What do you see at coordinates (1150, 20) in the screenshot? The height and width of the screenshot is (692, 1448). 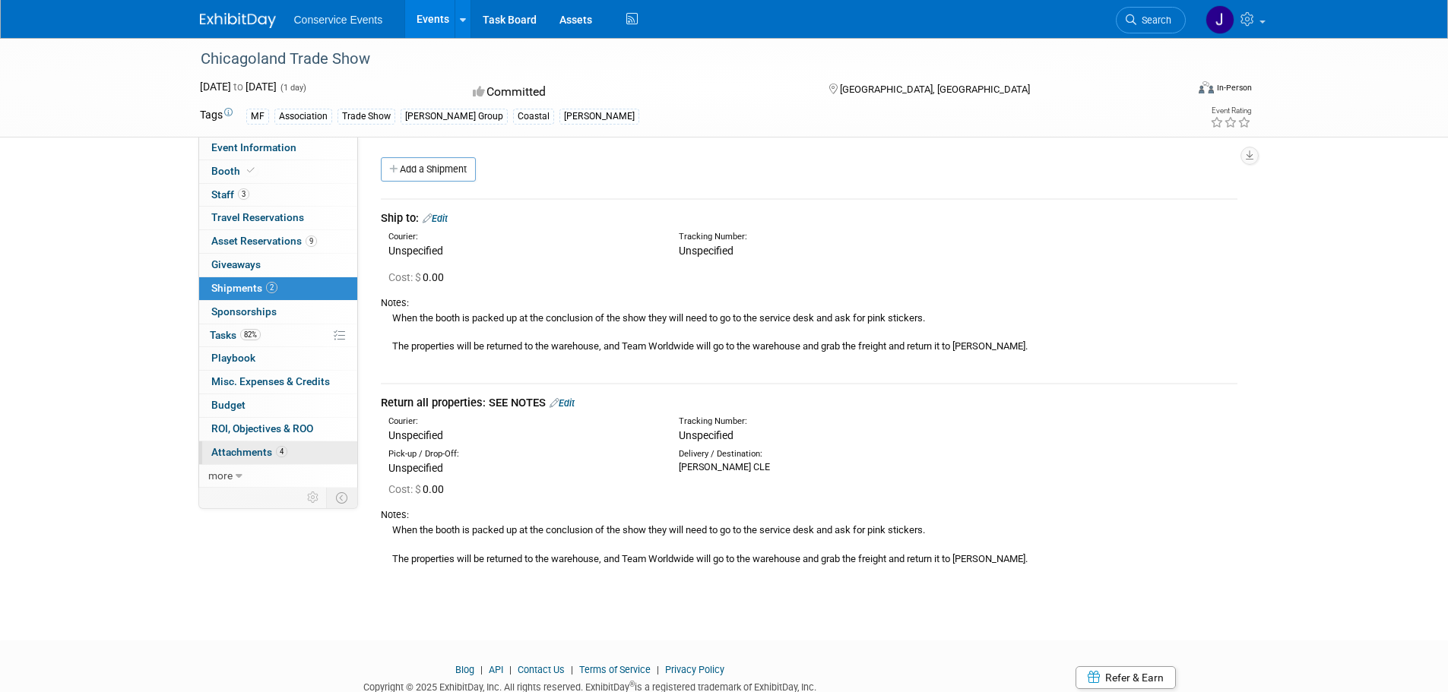 I see `a: Search` at bounding box center [1150, 20].